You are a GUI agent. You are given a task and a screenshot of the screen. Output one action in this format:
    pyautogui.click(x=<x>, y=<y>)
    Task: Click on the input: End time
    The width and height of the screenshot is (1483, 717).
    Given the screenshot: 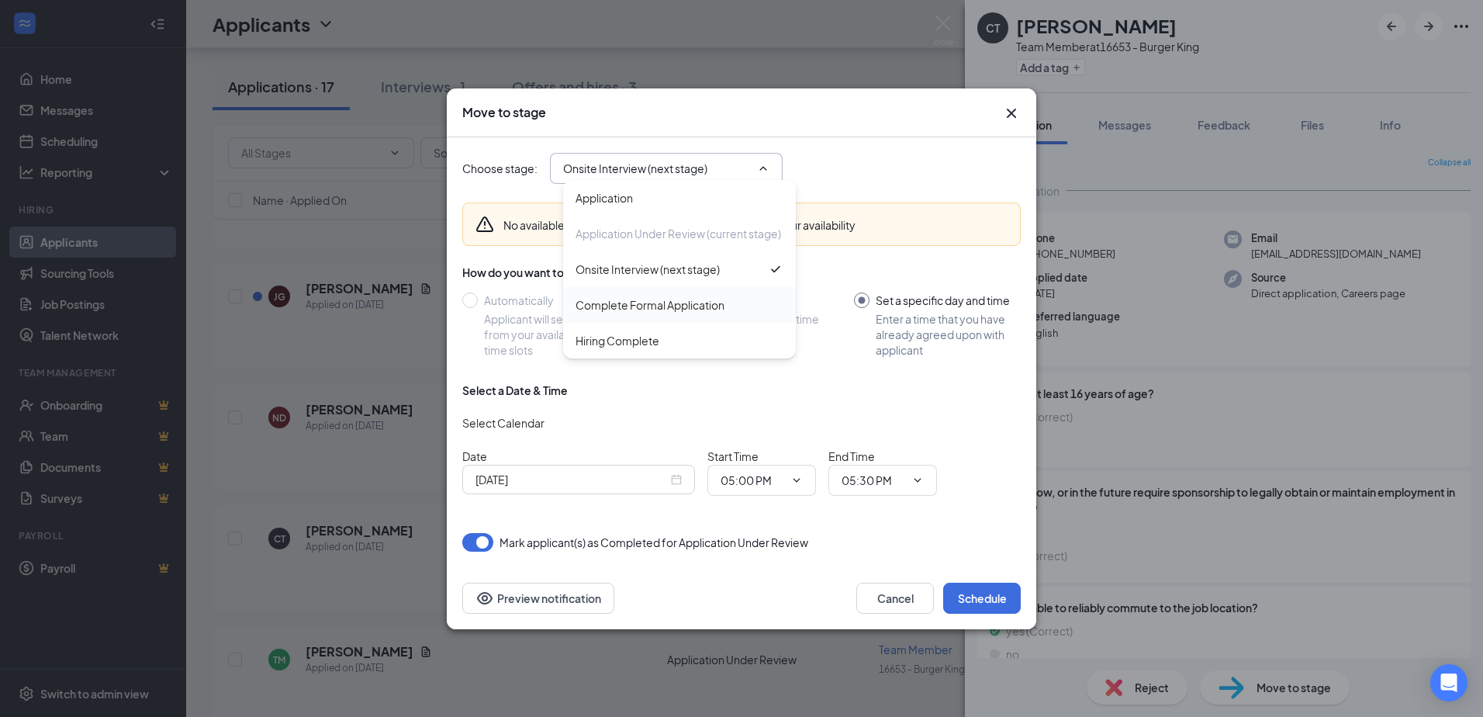 What is the action you would take?
    pyautogui.click(x=874, y=480)
    